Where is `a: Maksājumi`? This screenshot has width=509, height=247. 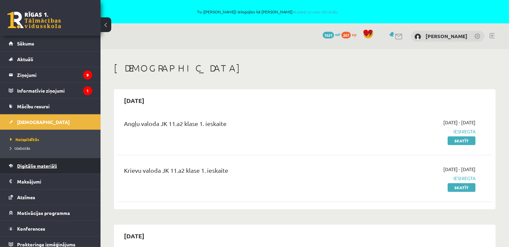 a: Maksājumi is located at coordinates (50, 182).